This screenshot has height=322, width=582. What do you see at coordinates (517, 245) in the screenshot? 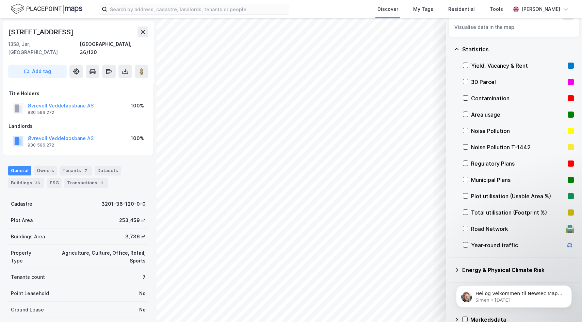
I see `div: Year-round traffic` at bounding box center [517, 245].